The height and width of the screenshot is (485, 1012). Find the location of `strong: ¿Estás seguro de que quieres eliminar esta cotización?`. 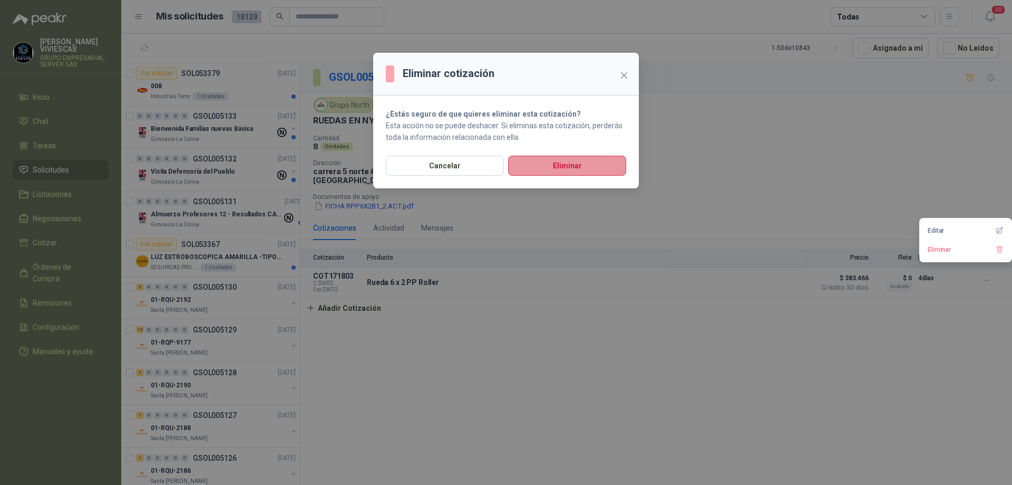

strong: ¿Estás seguro de que quieres eliminar esta cotización? is located at coordinates (483, 114).